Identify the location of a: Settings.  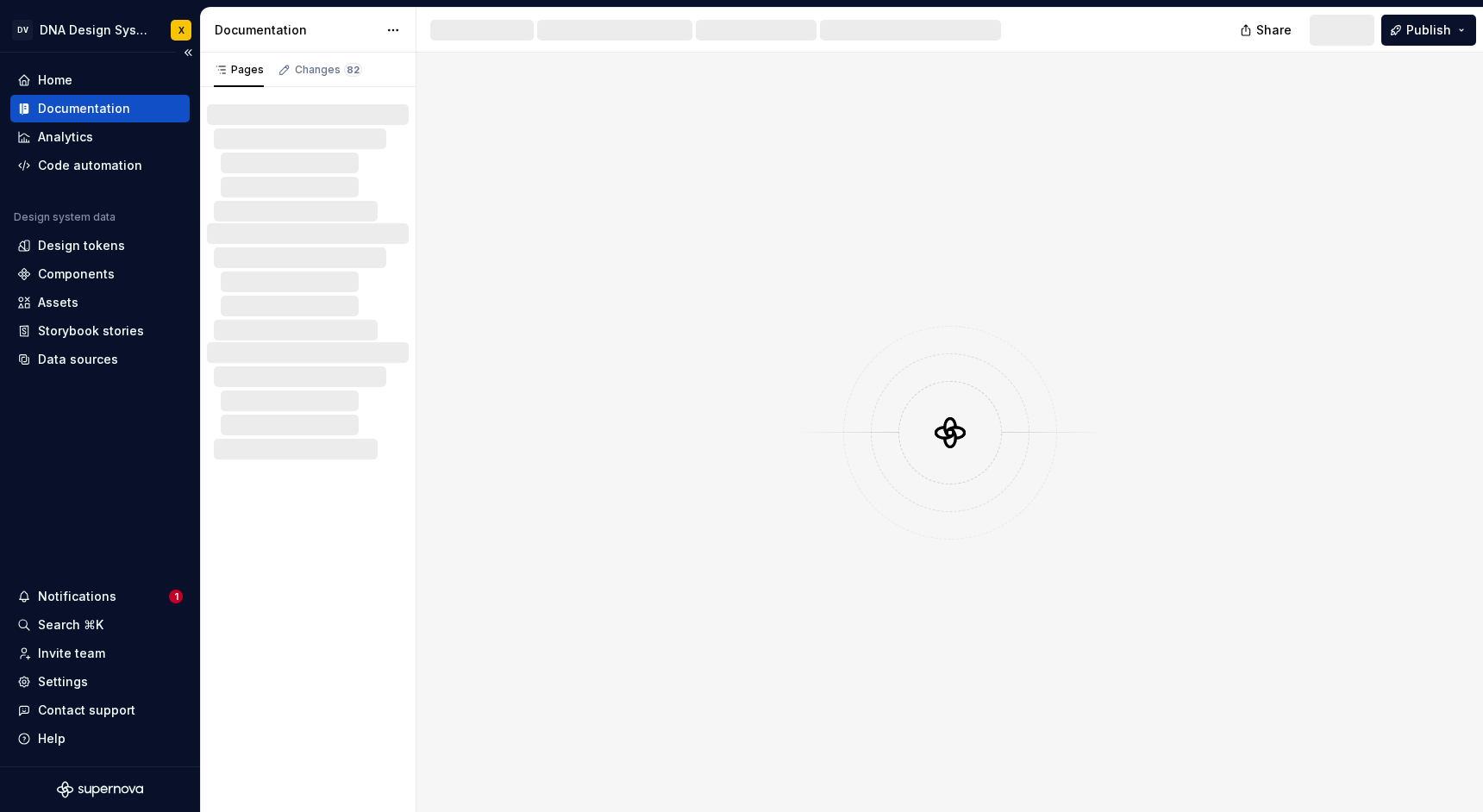
(100, 682).